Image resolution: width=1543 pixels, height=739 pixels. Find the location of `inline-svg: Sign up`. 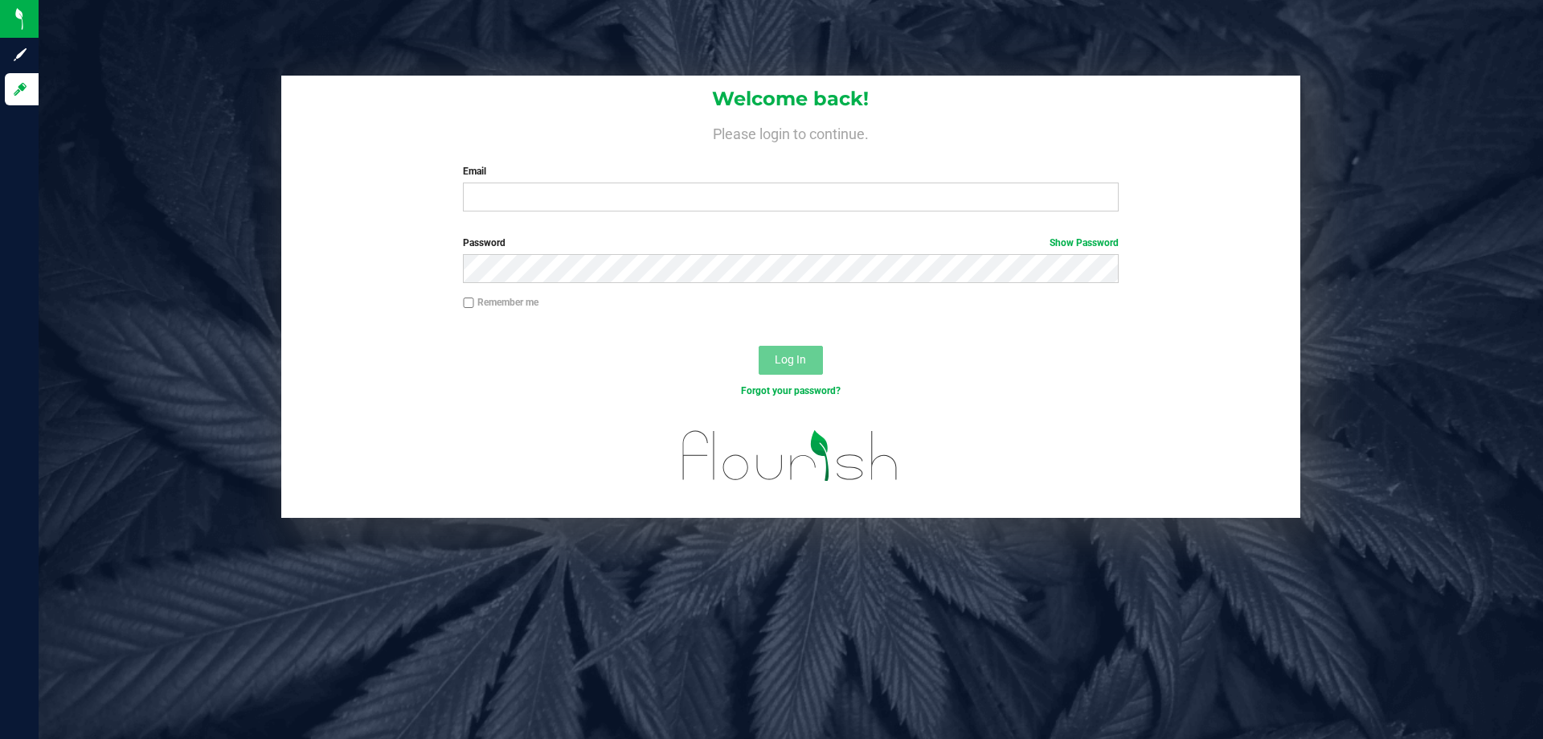

inline-svg: Sign up is located at coordinates (20, 55).